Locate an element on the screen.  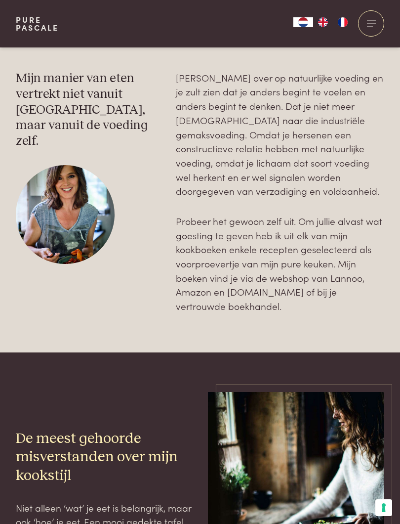
p: Probeer het gewoon zelf uit. Om jullie alvast wat goesting te geven heb ik uit elk van mijn kookb... is located at coordinates (280, 263).